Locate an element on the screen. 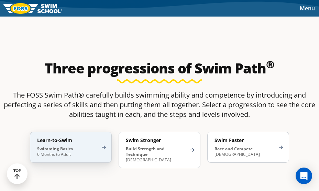 The image size is (319, 191). span: Menu is located at coordinates (308, 8).